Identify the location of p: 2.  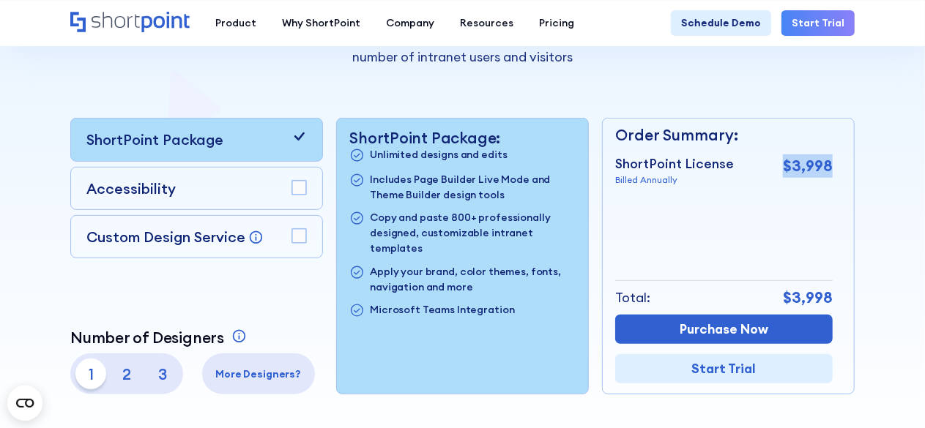
(127, 374).